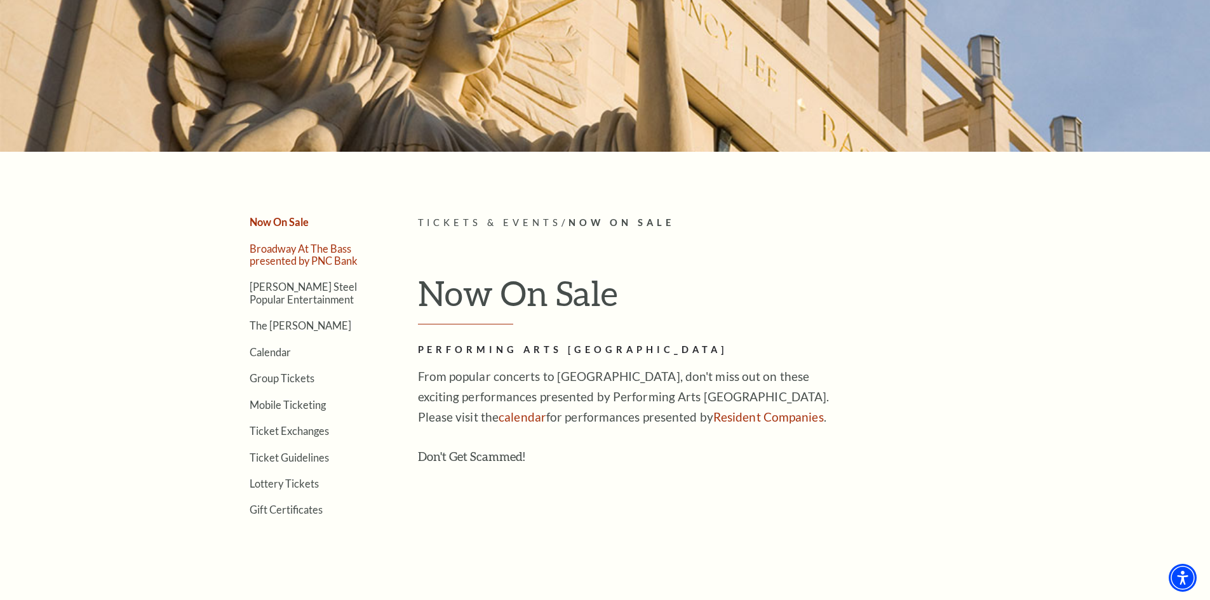  Describe the element at coordinates (1183, 578) in the screenshot. I see `div: Accessibility Menu` at that location.